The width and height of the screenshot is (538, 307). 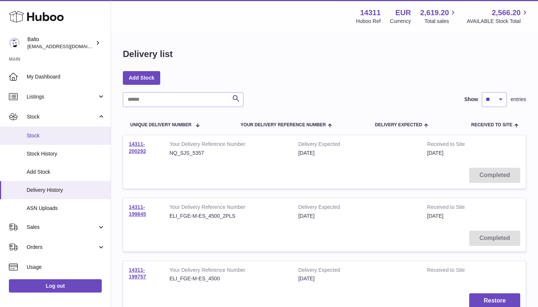 What do you see at coordinates (441, 21) in the screenshot?
I see `span: Total sales` at bounding box center [441, 21].